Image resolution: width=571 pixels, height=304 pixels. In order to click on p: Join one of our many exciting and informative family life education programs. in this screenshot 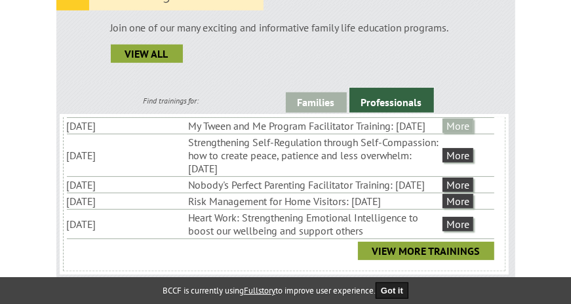, I will do `click(286, 28)`.